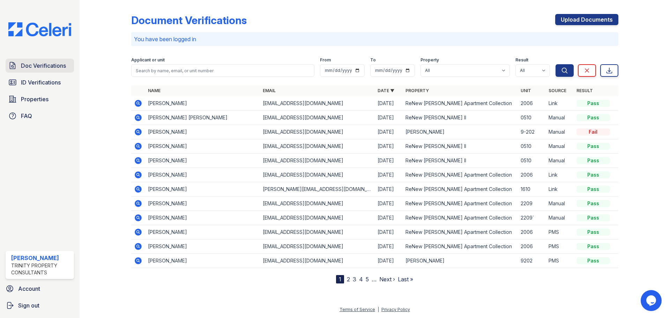  I want to click on a: Property, so click(417, 90).